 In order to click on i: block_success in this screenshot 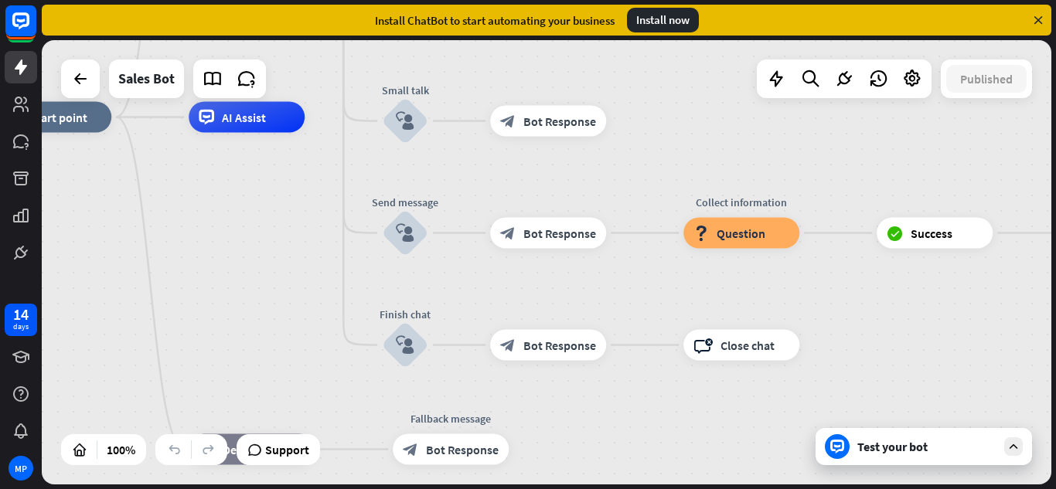, I will do `click(895, 233)`.